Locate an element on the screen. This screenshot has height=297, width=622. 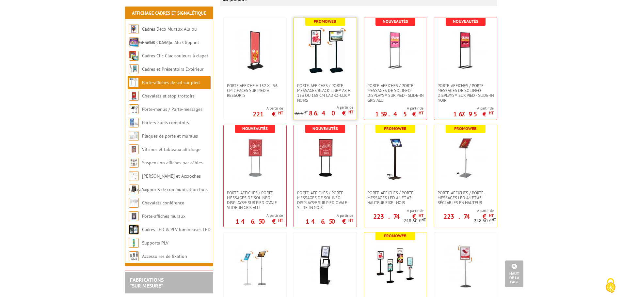
a: Suspension affiches par câbles is located at coordinates (172, 163).